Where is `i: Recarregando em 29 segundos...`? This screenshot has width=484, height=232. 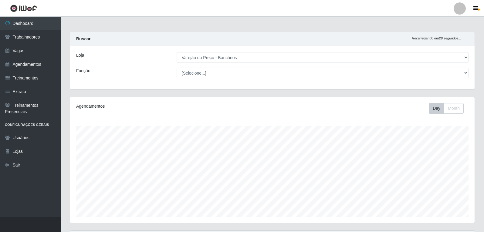
i: Recarregando em 29 segundos... is located at coordinates (436, 38).